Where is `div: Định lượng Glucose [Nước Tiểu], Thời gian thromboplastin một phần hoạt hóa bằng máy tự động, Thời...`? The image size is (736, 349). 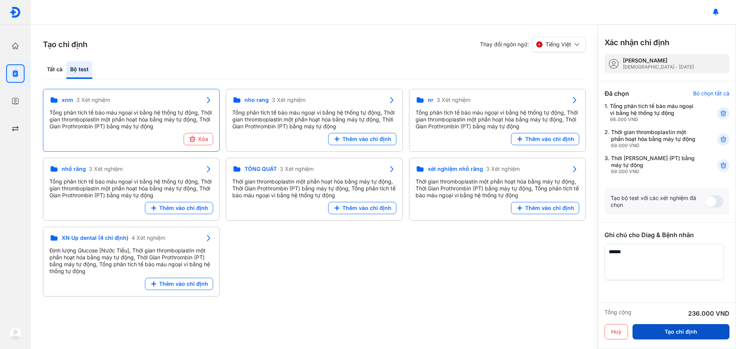
div: Định lượng Glucose [Nước Tiểu], Thời gian thromboplastin một phần hoạt hóa bằng máy tự động, Thời... is located at coordinates (131, 261).